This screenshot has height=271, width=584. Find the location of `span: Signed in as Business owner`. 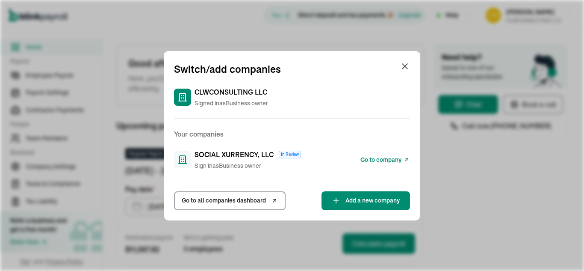

span: Signed in as Business owner is located at coordinates (231, 103).